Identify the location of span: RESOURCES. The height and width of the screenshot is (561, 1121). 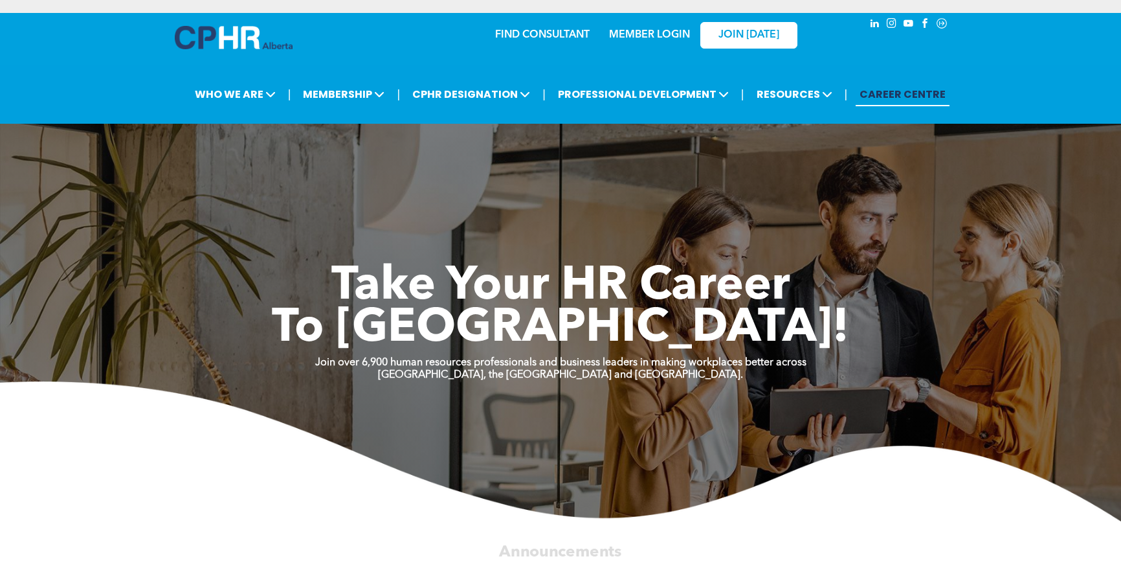
(794, 94).